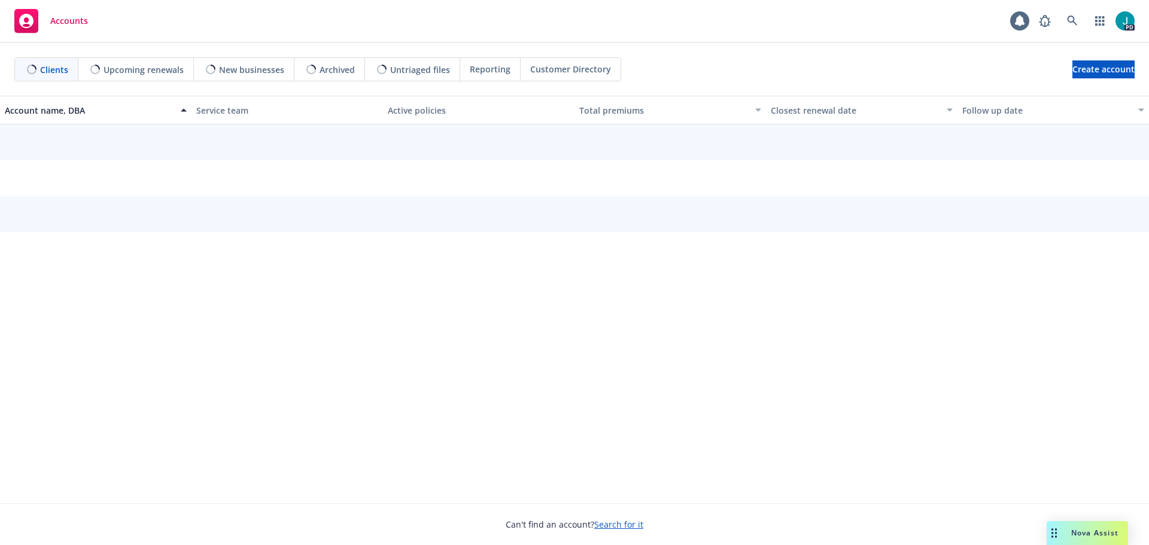  What do you see at coordinates (51, 21) in the screenshot?
I see `a: Accounts` at bounding box center [51, 21].